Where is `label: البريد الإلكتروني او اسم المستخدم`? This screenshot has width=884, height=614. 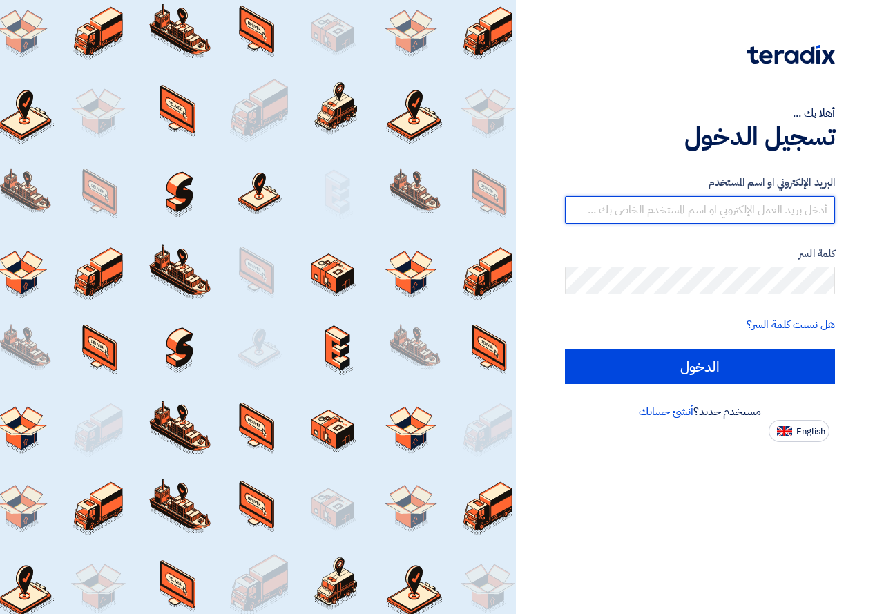 label: البريد الإلكتروني او اسم المستخدم is located at coordinates (700, 182).